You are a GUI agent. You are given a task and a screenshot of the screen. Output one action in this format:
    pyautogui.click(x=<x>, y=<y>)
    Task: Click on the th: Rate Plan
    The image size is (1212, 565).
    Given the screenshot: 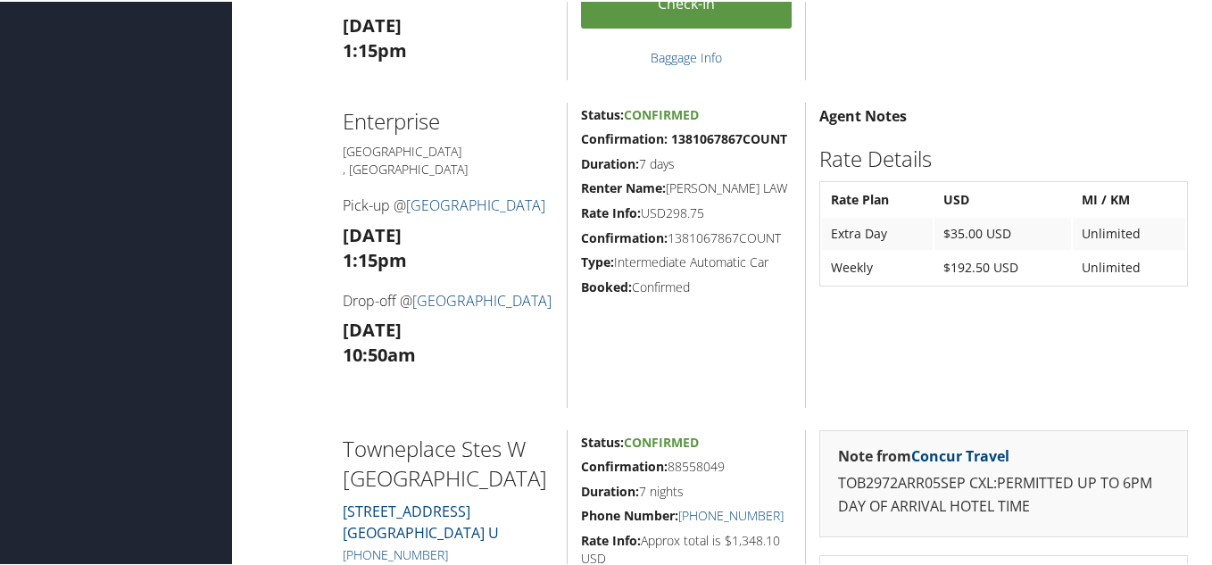 What is the action you would take?
    pyautogui.click(x=877, y=198)
    